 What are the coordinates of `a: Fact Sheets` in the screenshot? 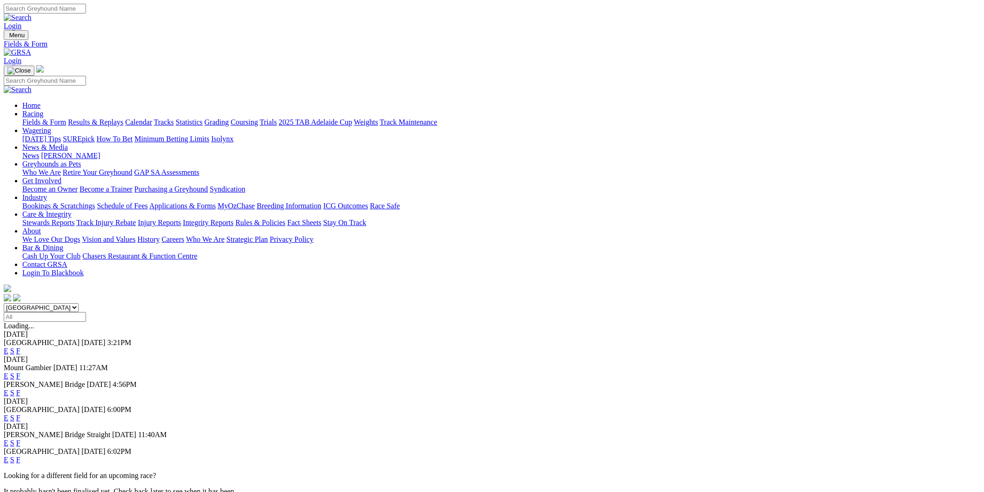 It's located at (304, 222).